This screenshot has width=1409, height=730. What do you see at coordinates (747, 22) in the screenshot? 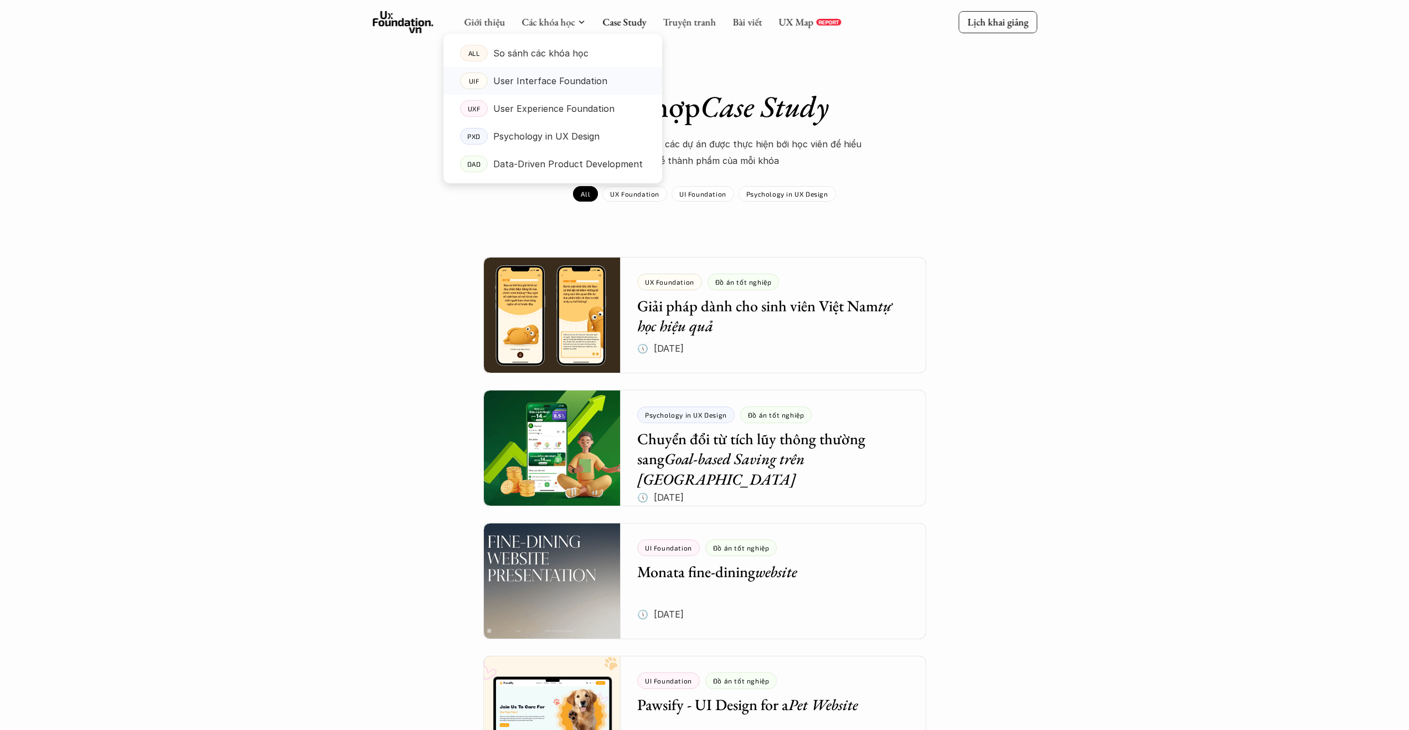
I see `a: Bài viết` at bounding box center [747, 22].